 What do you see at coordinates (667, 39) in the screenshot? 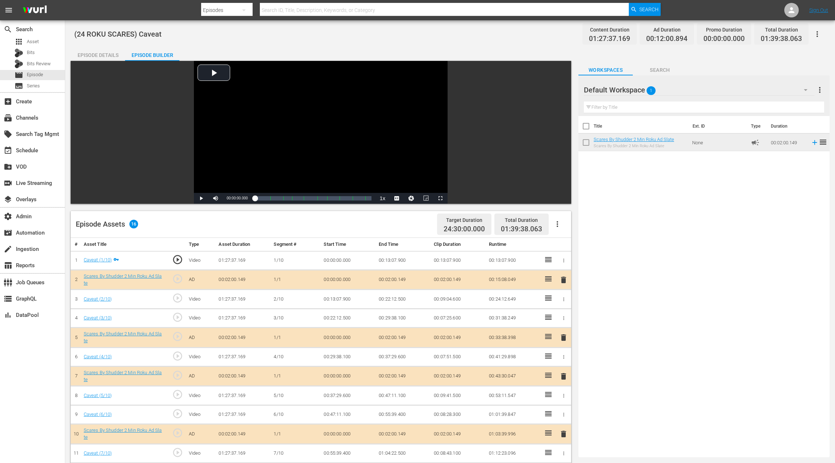
I see `span: 00:12:00.894` at bounding box center [667, 39].